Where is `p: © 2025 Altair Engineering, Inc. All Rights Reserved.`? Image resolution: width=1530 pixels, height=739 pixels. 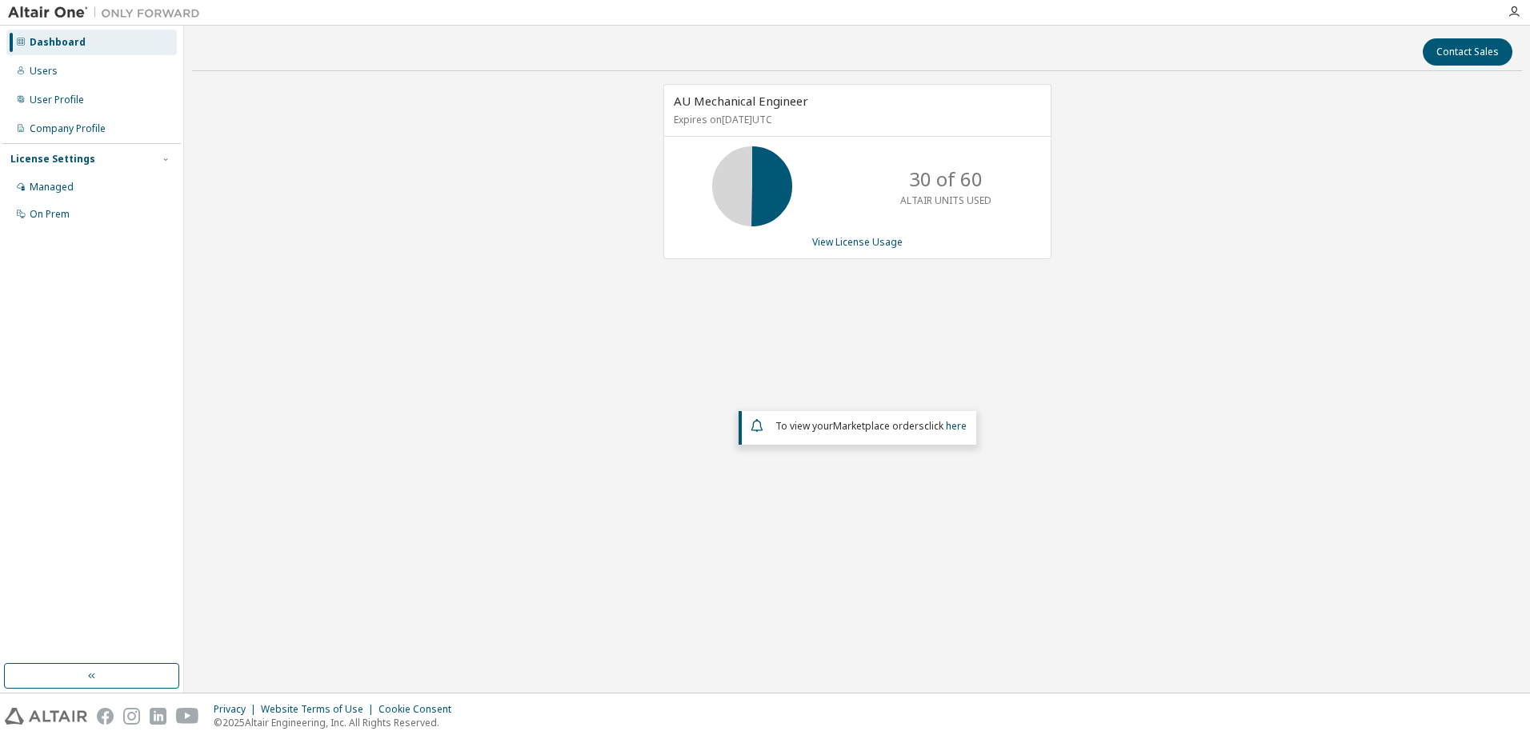 p: © 2025 Altair Engineering, Inc. All Rights Reserved. is located at coordinates (337, 722).